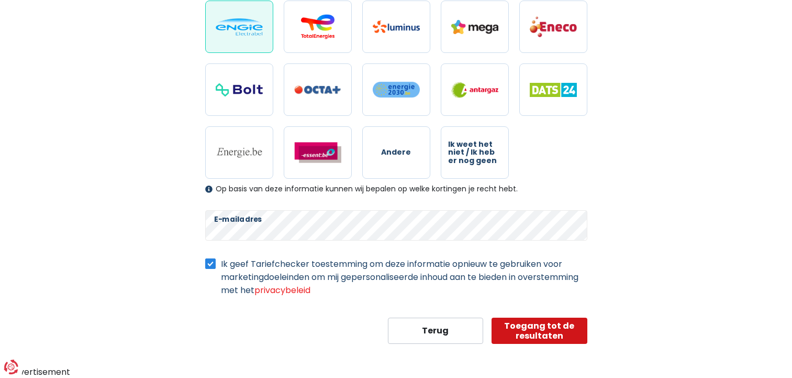  What do you see at coordinates (404, 277) in the screenshot?
I see `label: Ik geef Tariefchecker toestemming om deze informatie opnieuw te gebruiken voor marketingdoeleinde...` at bounding box center [404, 277].